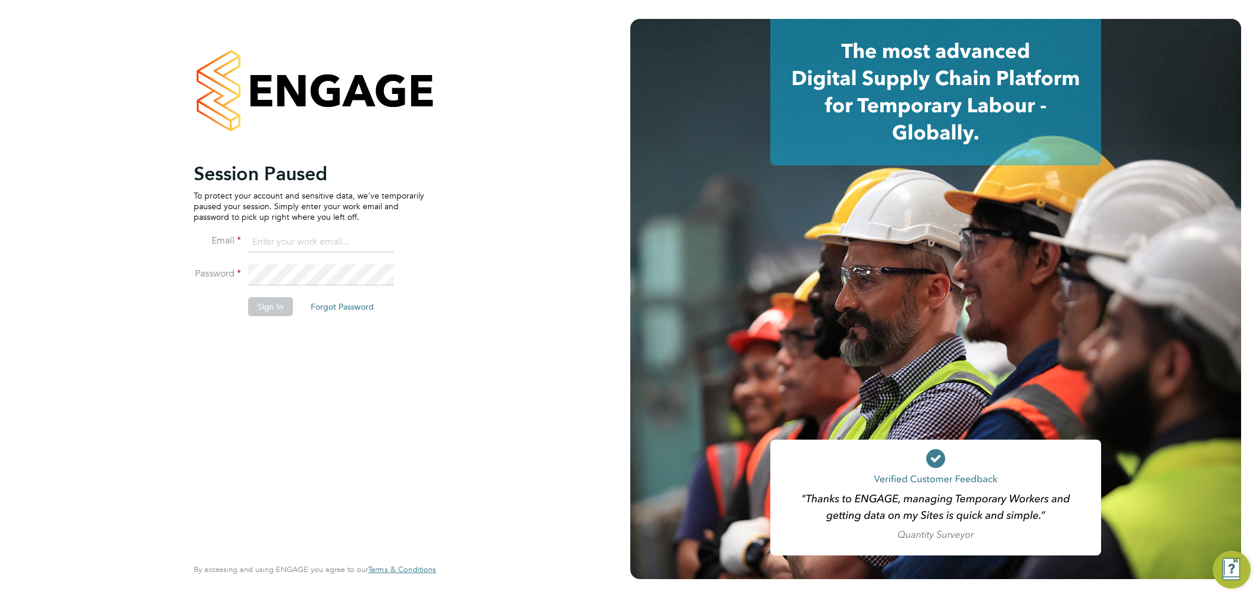  Describe the element at coordinates (402, 569) in the screenshot. I see `a: Terms & Conditions` at that location.